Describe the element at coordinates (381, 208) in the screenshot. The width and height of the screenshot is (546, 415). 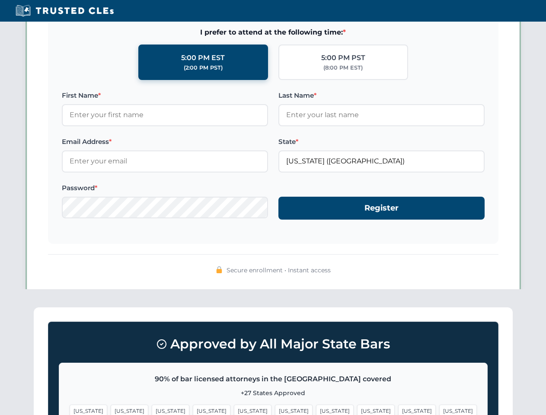
I see `button: Register` at that location.